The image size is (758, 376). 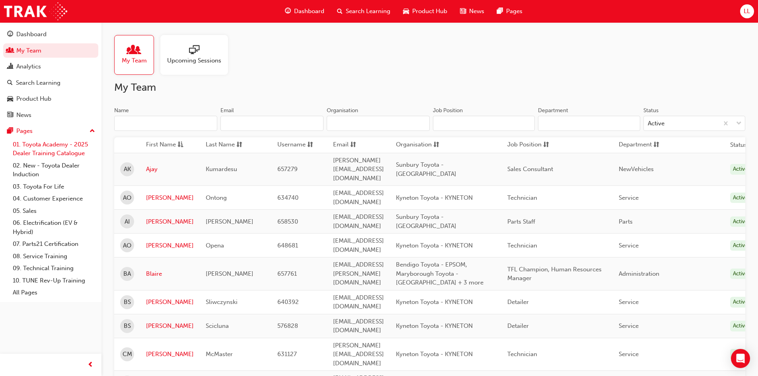 What do you see at coordinates (54, 256) in the screenshot?
I see `a: 08. Service Training` at bounding box center [54, 256].